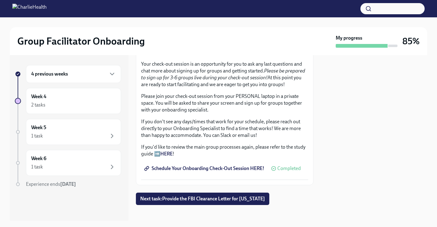 This screenshot has width=437, height=227. Describe the element at coordinates (225, 128) in the screenshot. I see `p: If you don't see any days/times that work for your schedule, please reach out directly to your On...` at that location.